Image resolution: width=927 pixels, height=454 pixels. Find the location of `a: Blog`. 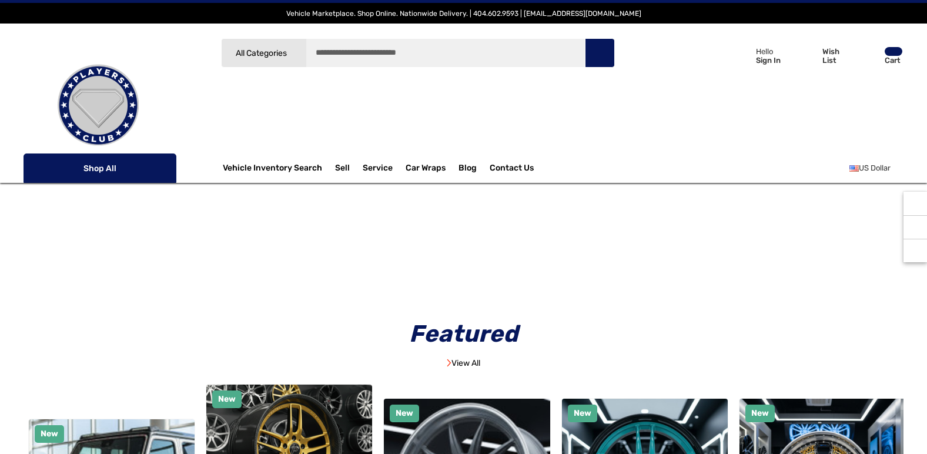

a: Blog is located at coordinates (467, 169).